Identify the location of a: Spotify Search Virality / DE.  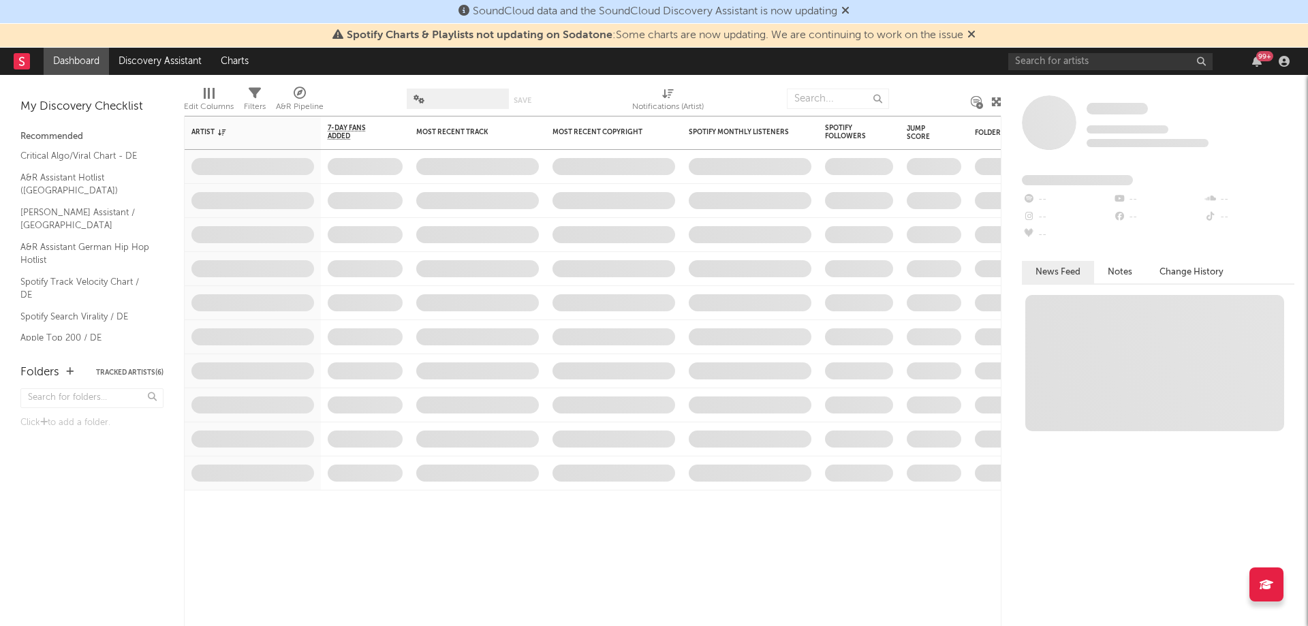
(85, 317).